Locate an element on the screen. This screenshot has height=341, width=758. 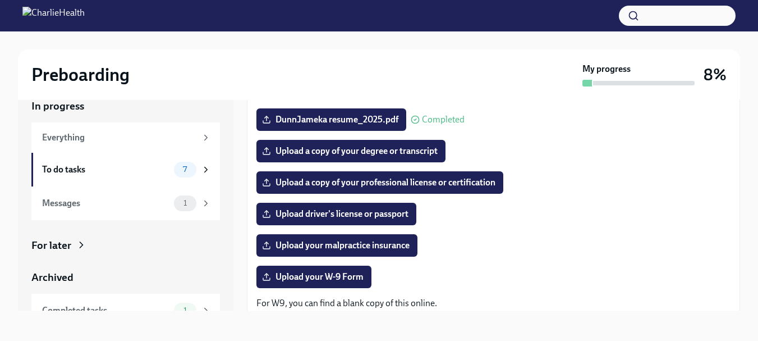
label: Upload a copy of your degree or transcript is located at coordinates (351, 151).